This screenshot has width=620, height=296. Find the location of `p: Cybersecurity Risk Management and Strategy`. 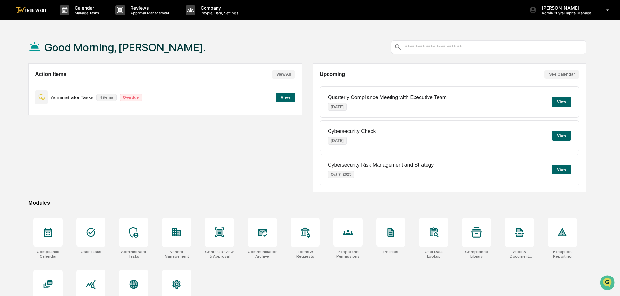

p: Cybersecurity Risk Management and Strategy is located at coordinates (381, 165).